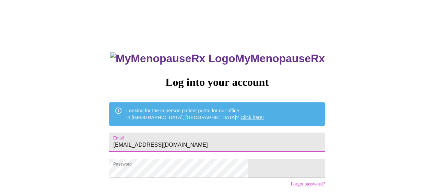 The height and width of the screenshot is (192, 434). I want to click on img: MyMenopauseRx Logo, so click(173, 58).